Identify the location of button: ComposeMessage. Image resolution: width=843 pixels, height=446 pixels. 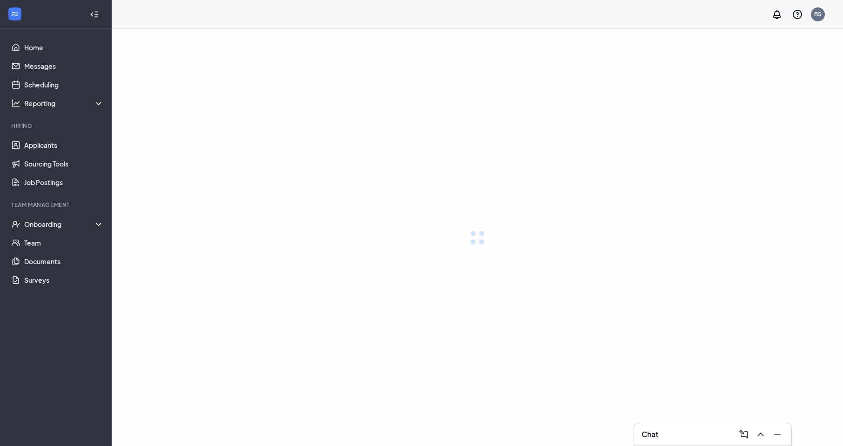
(743, 435).